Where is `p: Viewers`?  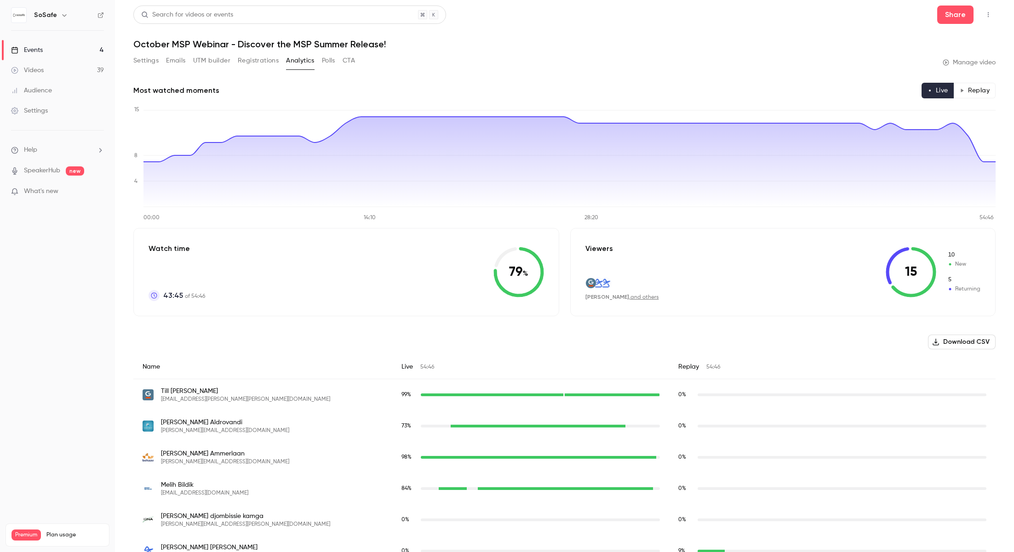
p: Viewers is located at coordinates (599, 249).